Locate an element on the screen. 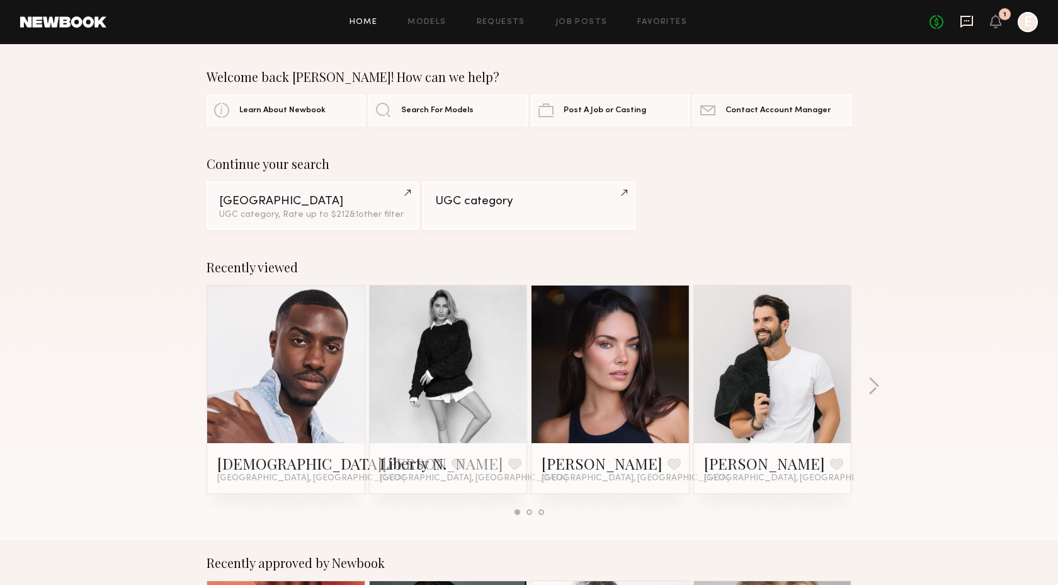 The image size is (1058, 585). div: 1 is located at coordinates (1005, 14).